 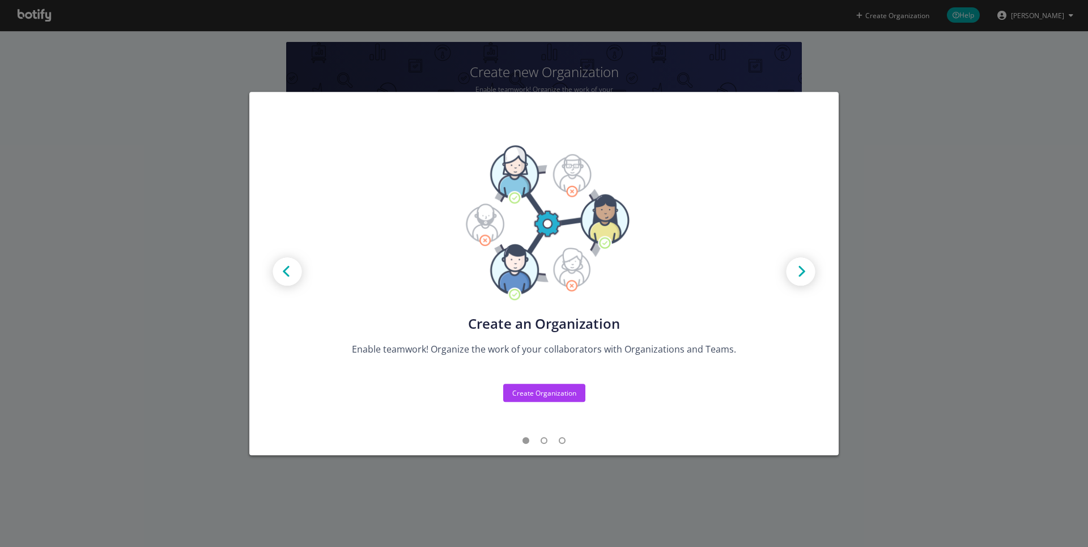 What do you see at coordinates (544, 393) in the screenshot?
I see `div: Create Organization` at bounding box center [544, 393].